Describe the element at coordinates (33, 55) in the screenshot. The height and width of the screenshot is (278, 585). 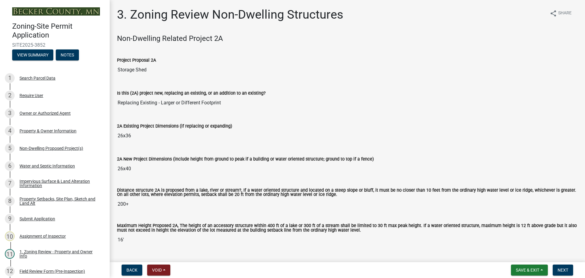
I see `button: View Summary` at that location.